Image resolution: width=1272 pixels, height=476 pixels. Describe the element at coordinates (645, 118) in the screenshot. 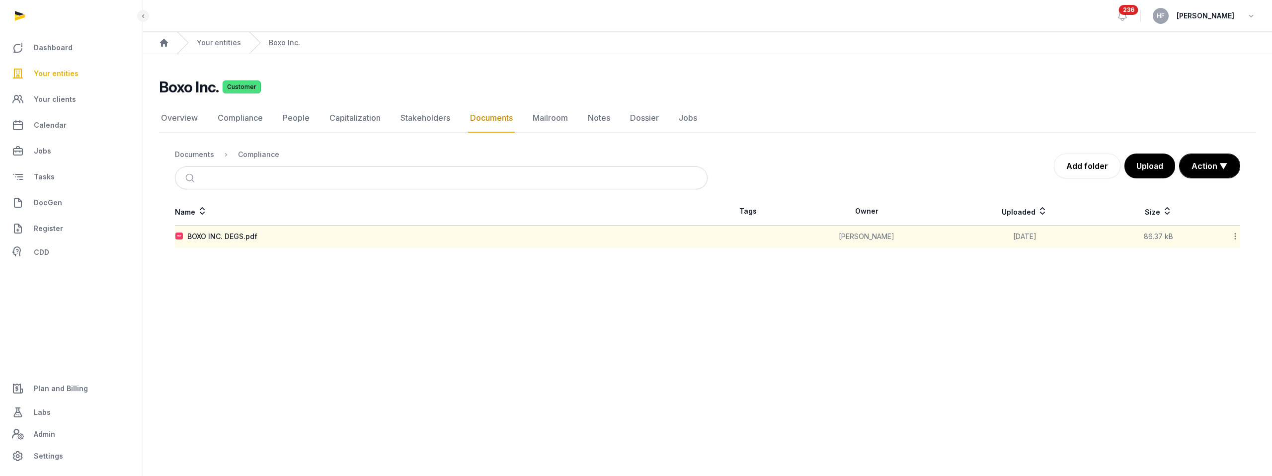

I see `a: Dossier` at that location.